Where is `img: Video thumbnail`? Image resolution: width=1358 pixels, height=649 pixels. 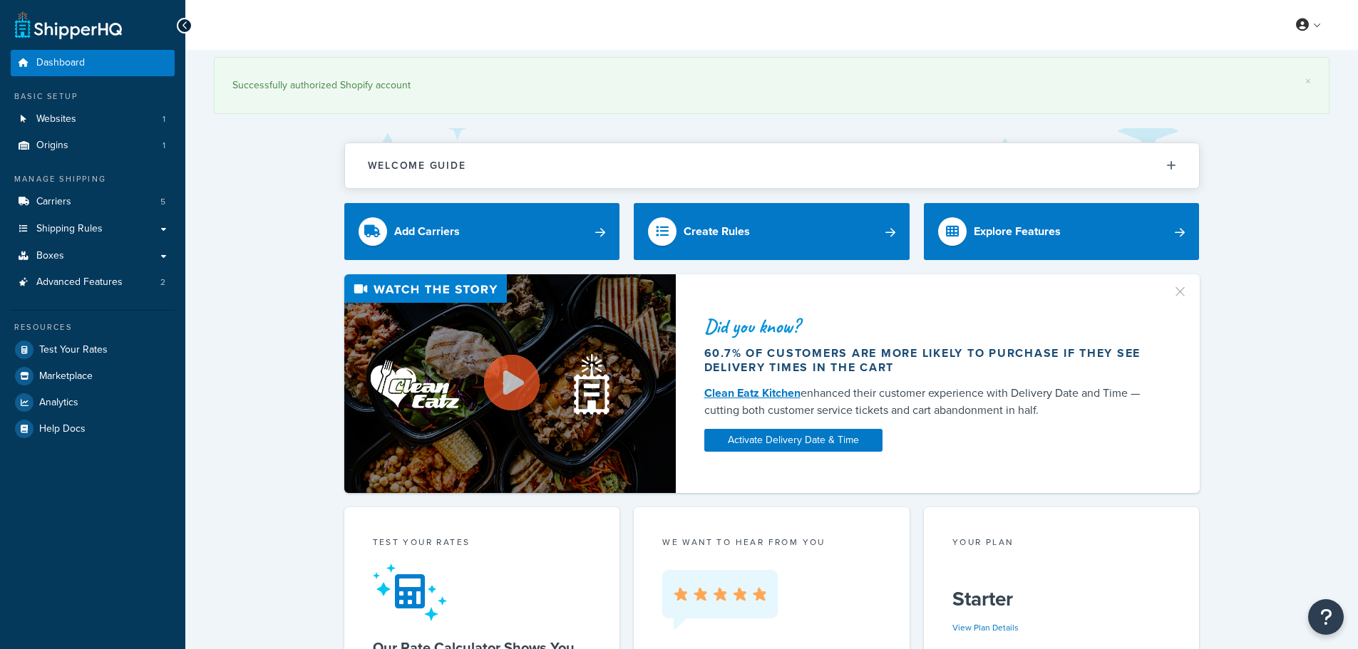
img: Video thumbnail is located at coordinates (510, 383).